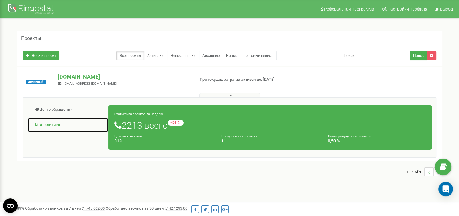 The height and width of the screenshot is (216, 459). What do you see at coordinates (146, 208) in the screenshot?
I see `span: Обработано звонков за 30 дней :` at bounding box center [146, 208].